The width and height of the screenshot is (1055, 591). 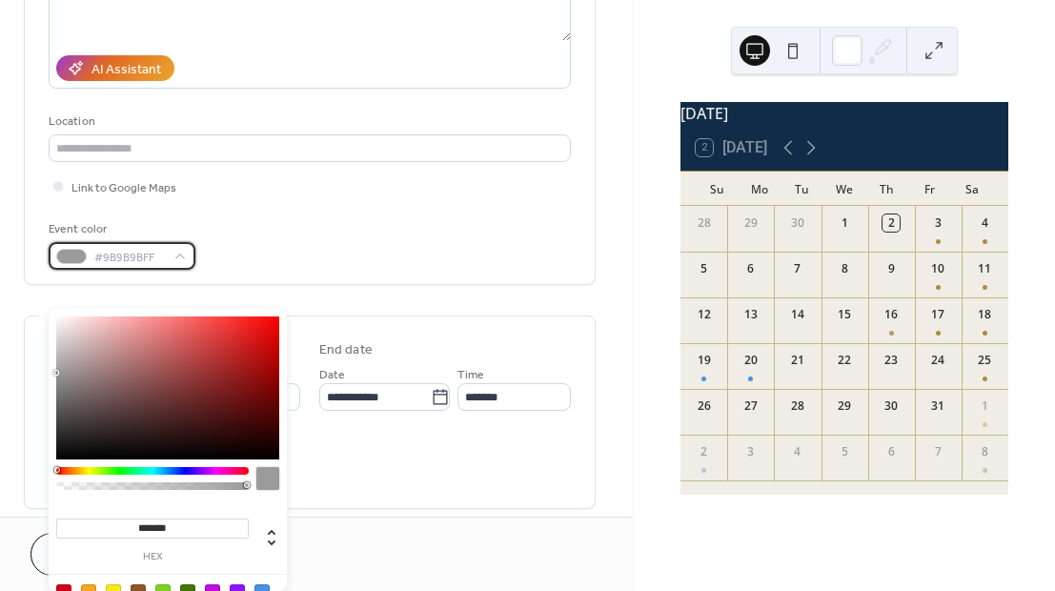 I want to click on div: 18, so click(x=985, y=315).